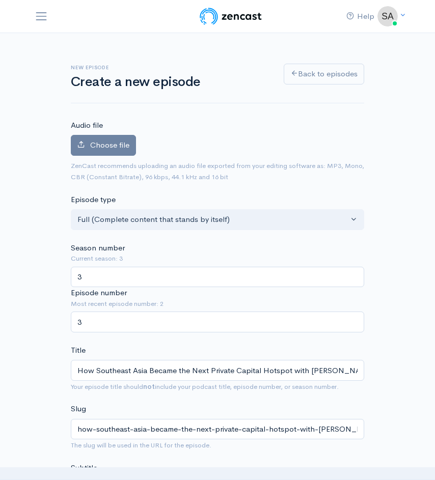 The image size is (435, 480). I want to click on small: The slug will be used in the URL for the episode., so click(141, 445).